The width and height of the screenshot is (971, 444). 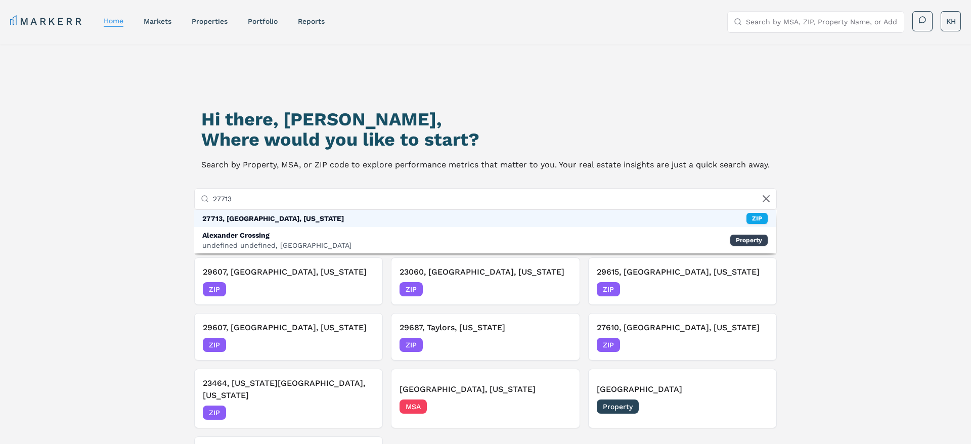 I want to click on div: ZIP: 27713, Durham, North Carolina, so click(x=485, y=219).